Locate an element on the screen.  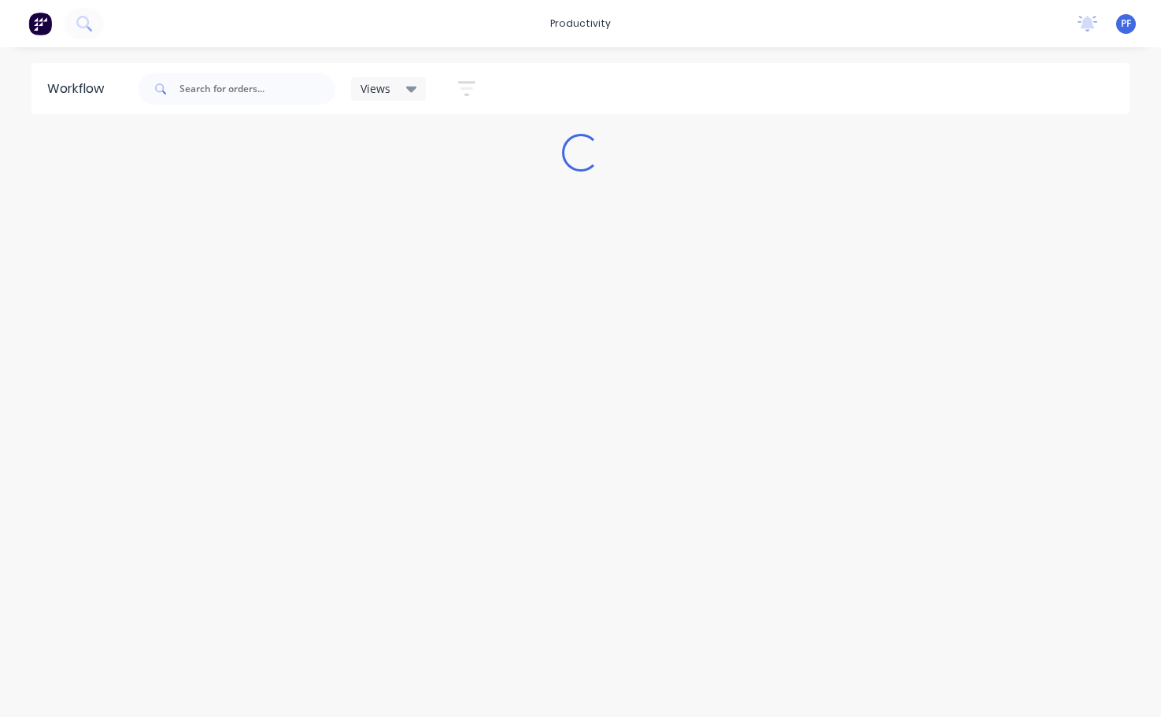
span: Views is located at coordinates (376, 88).